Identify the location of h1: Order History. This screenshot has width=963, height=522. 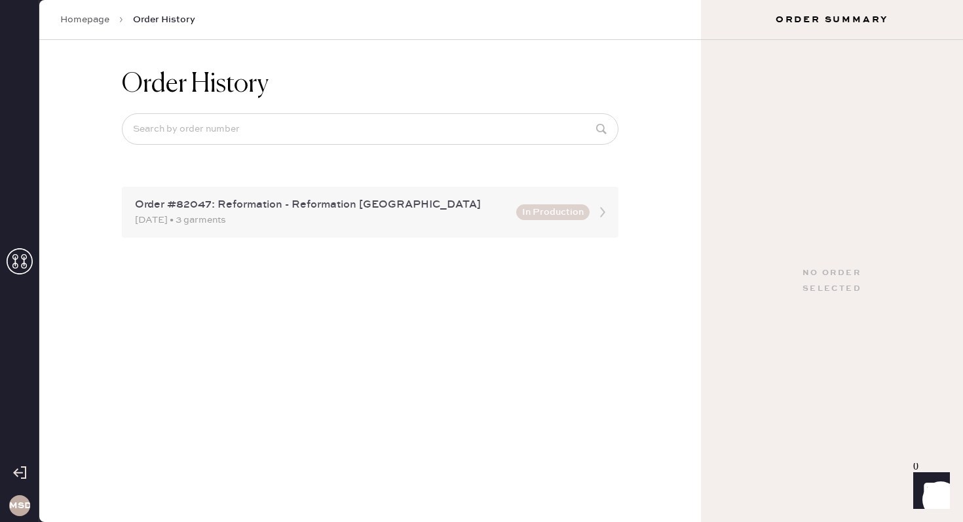
(195, 85).